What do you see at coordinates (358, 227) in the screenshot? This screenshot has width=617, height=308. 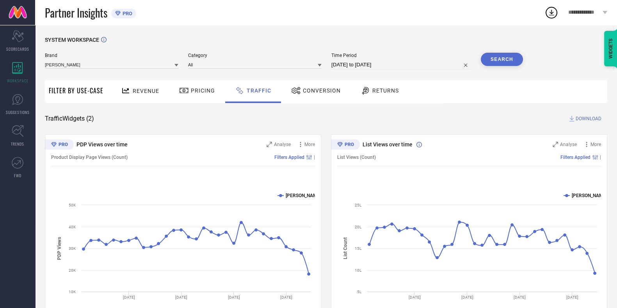 I see `text: 20L` at bounding box center [358, 227].